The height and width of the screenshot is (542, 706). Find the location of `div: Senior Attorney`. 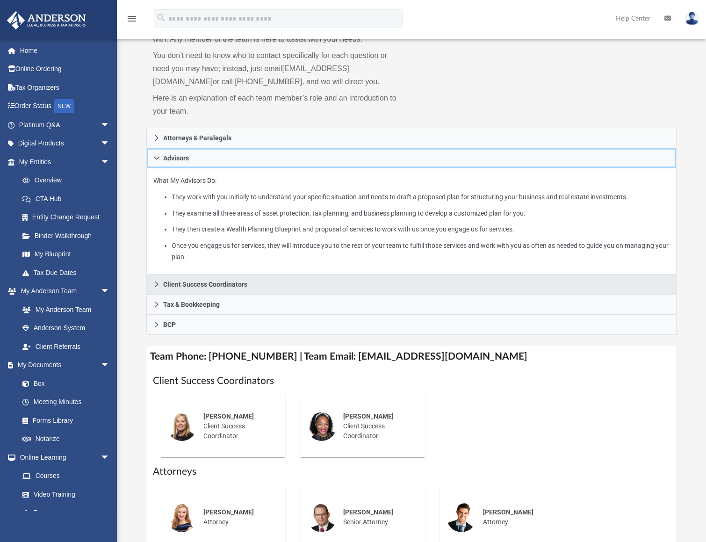

div: Senior Attorney is located at coordinates (377, 517).